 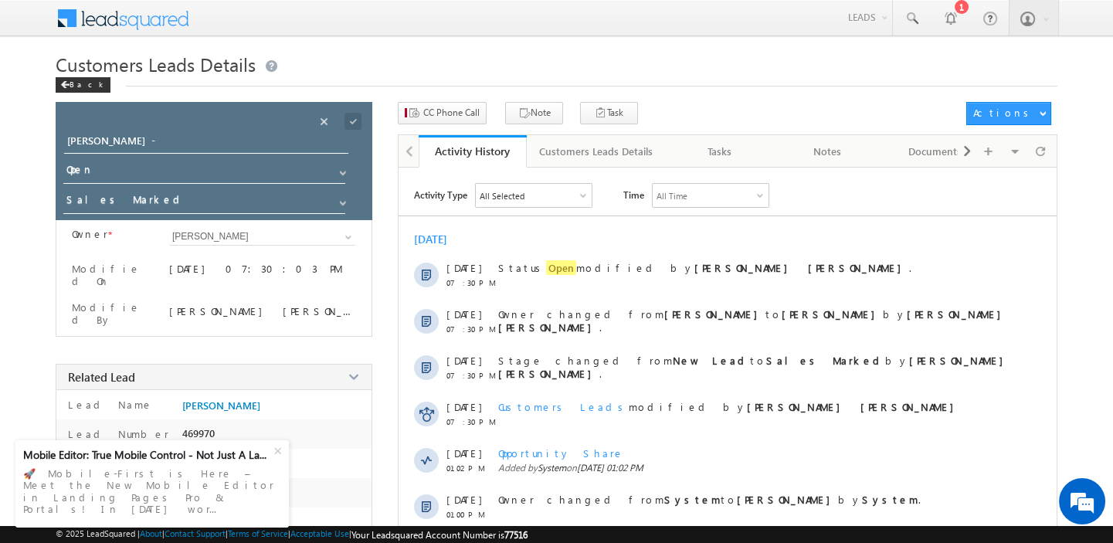 What do you see at coordinates (148, 455) in the screenshot?
I see `div: Mobile Editor: True Mobile Control - Not Just A La...` at bounding box center [148, 455].